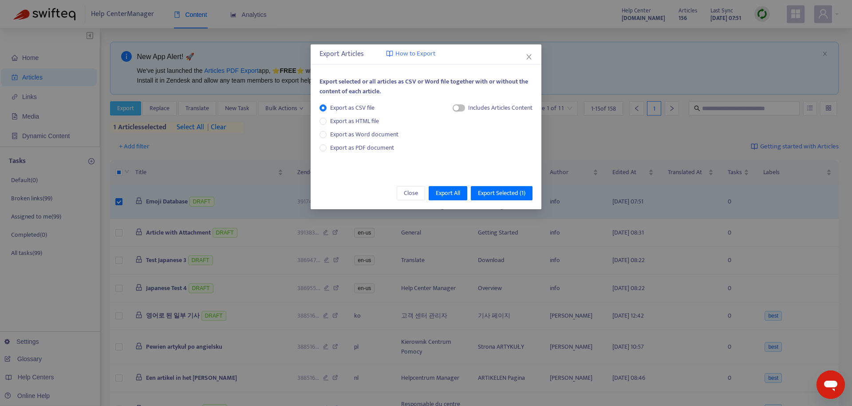  I want to click on span: Export as Word document, so click(364, 134).